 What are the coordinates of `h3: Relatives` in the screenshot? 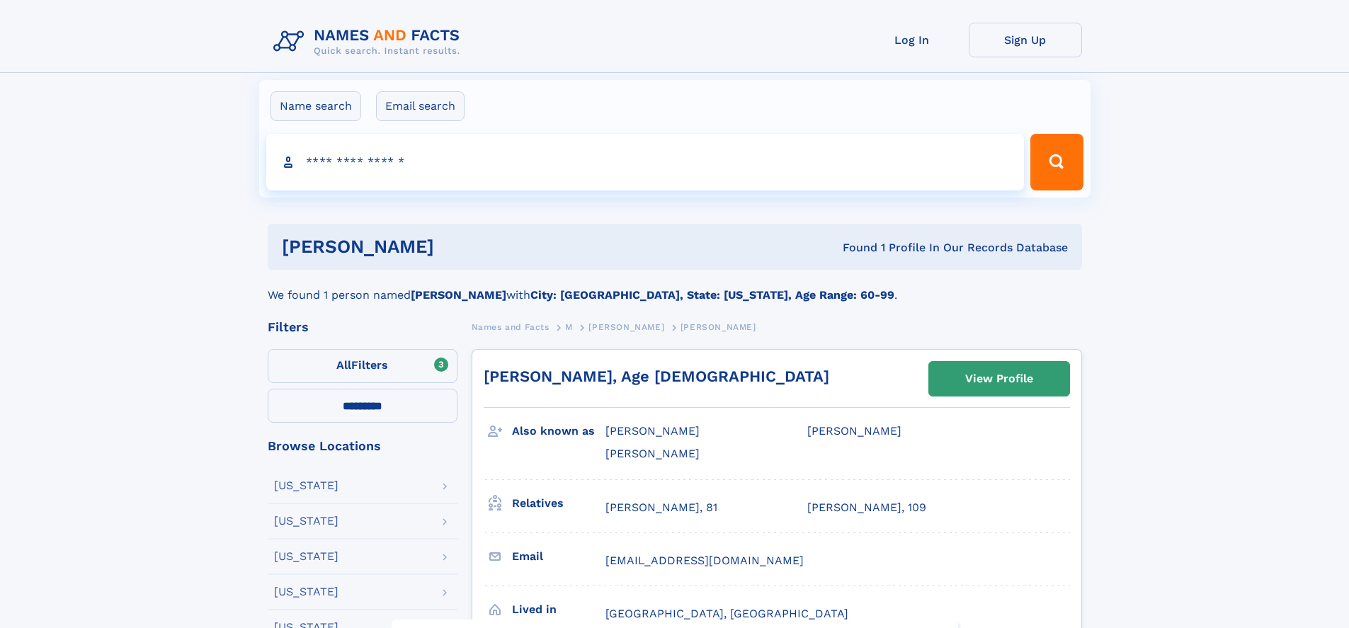 It's located at (559, 504).